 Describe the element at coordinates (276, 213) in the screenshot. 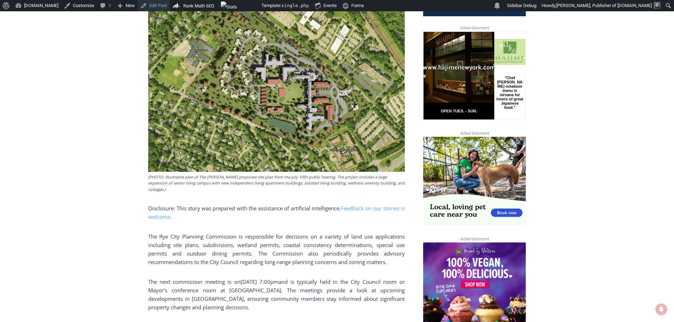

I see `a: Feedback on our stories is welcome.` at that location.